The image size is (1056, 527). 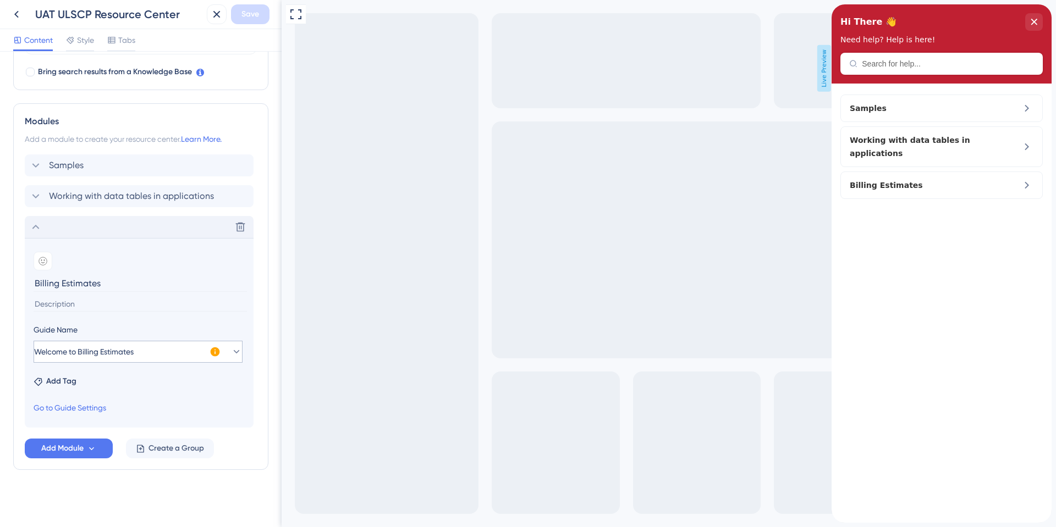 What do you see at coordinates (55, 382) in the screenshot?
I see `button: Add Tag` at bounding box center [55, 382].